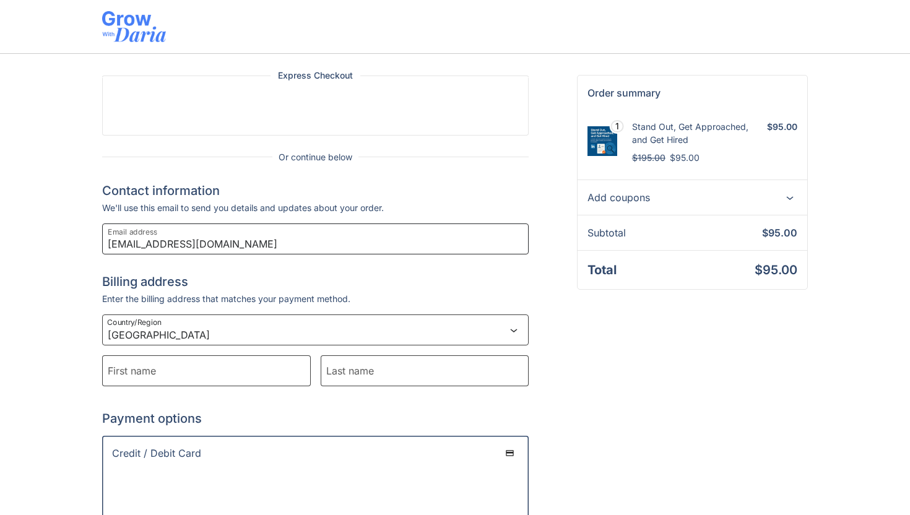 The width and height of the screenshot is (910, 515). I want to click on div: Add coupons, so click(692, 198).